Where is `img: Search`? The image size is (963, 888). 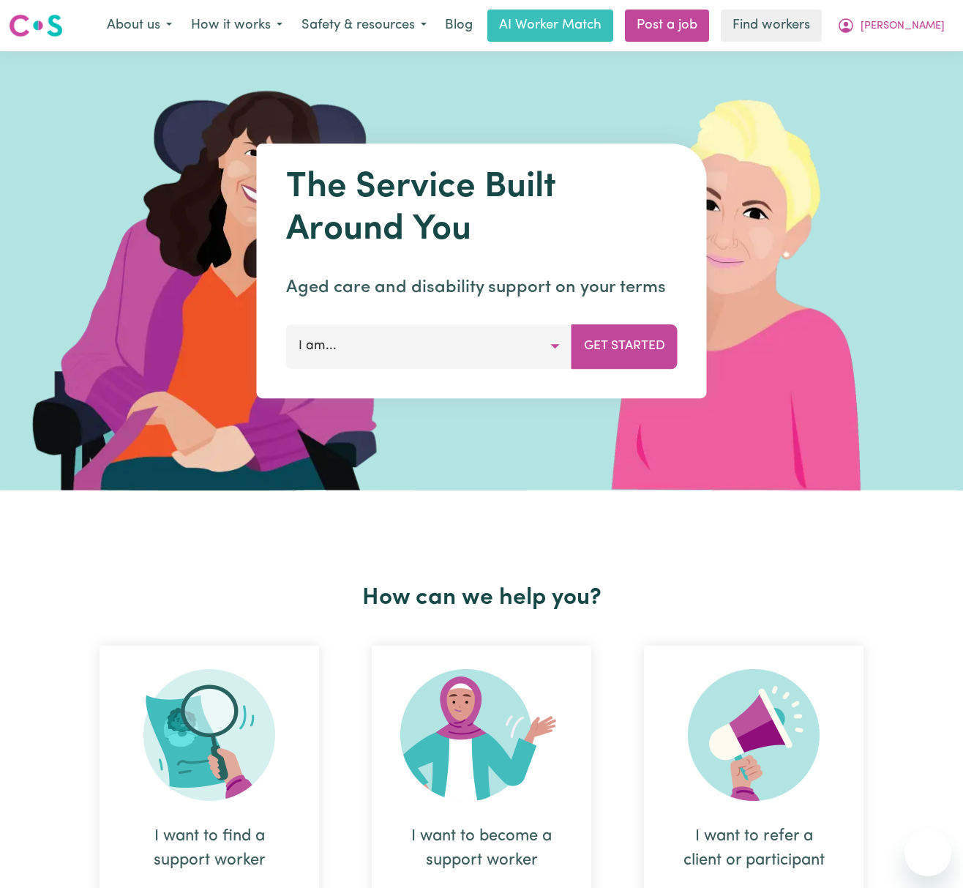
img: Search is located at coordinates (209, 735).